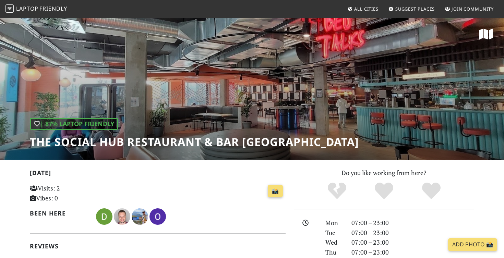 The height and width of the screenshot is (258, 504). Describe the element at coordinates (334, 242) in the screenshot. I see `div: Wed` at that location.